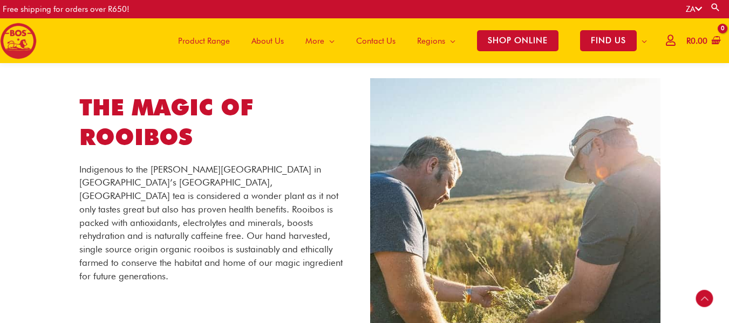  What do you see at coordinates (214, 122) in the screenshot?
I see `h2: THE MAGIC OF ROOIBOS` at bounding box center [214, 122].